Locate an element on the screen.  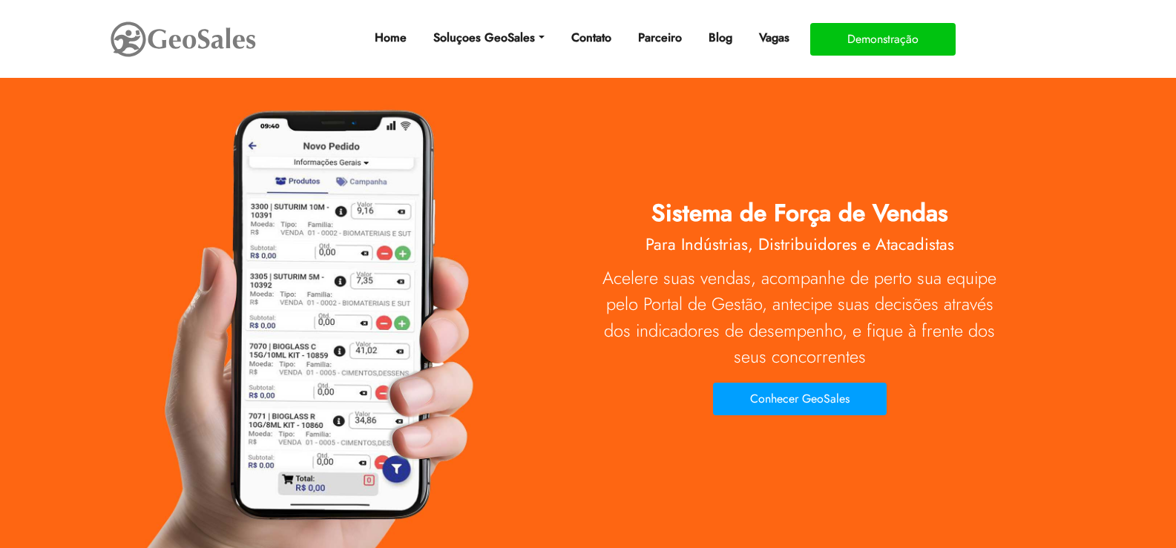
button: Demonstração is located at coordinates (883, 39).